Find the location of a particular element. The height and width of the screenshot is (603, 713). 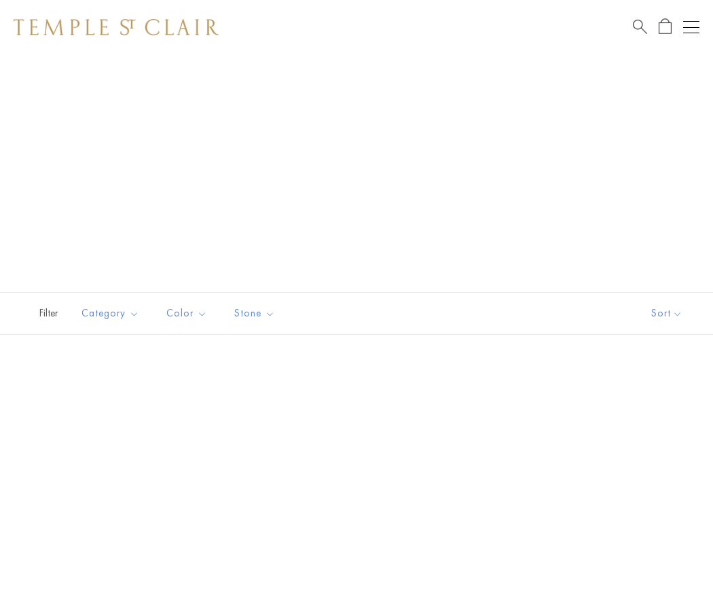

button: Show sort by is located at coordinates (667, 313).